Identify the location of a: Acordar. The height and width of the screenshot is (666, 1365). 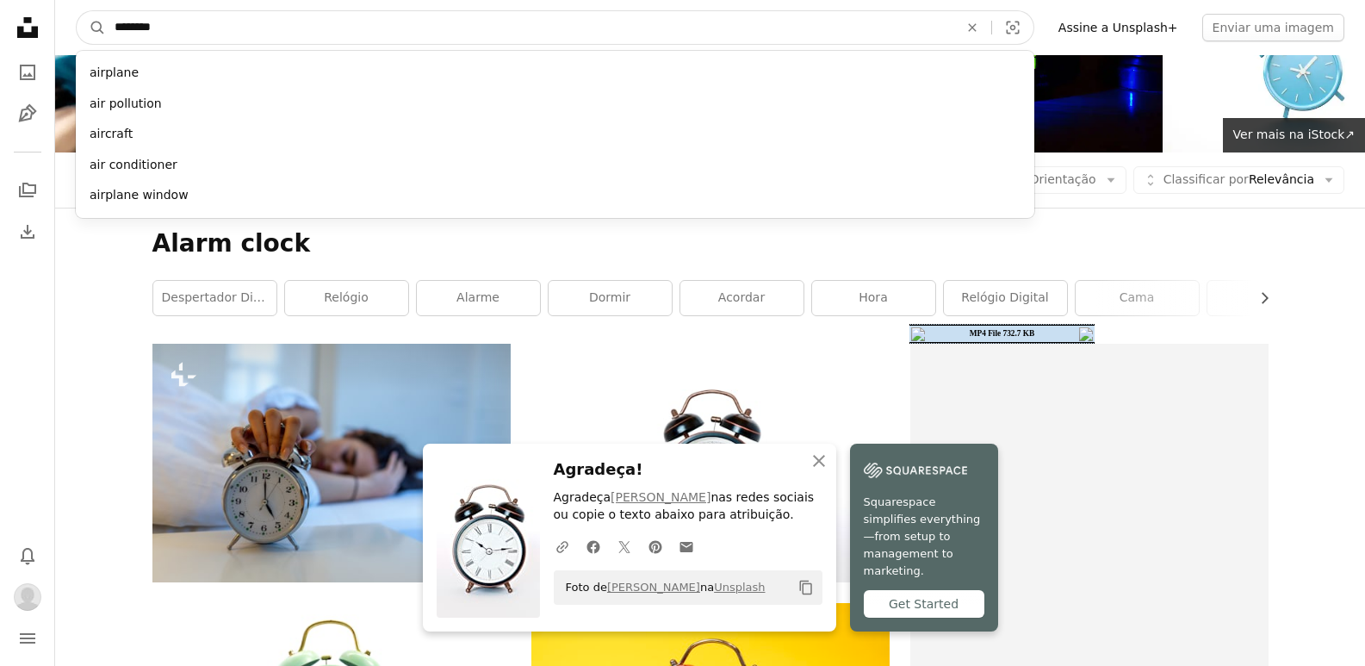
(742, 298).